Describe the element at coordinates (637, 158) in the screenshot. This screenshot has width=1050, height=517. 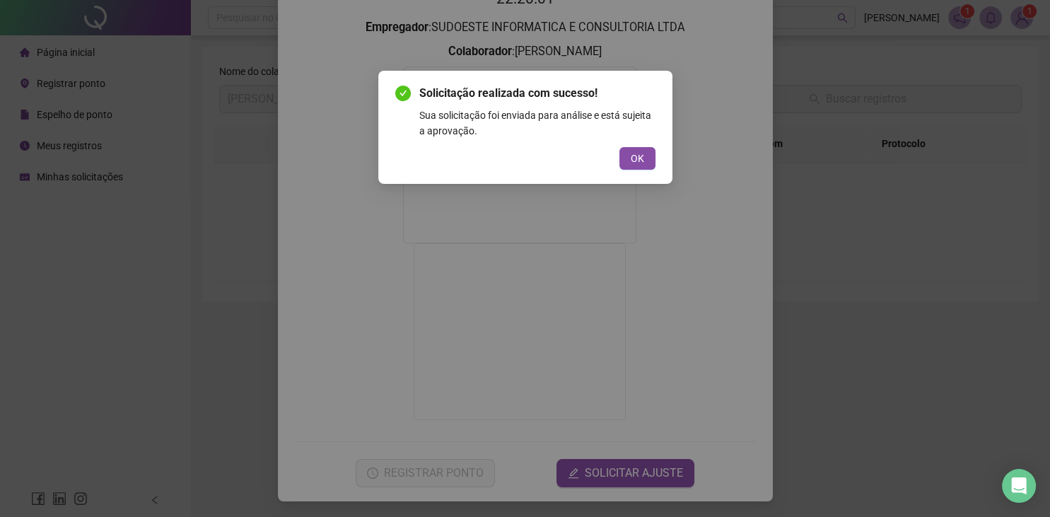
I see `span: OK` at that location.